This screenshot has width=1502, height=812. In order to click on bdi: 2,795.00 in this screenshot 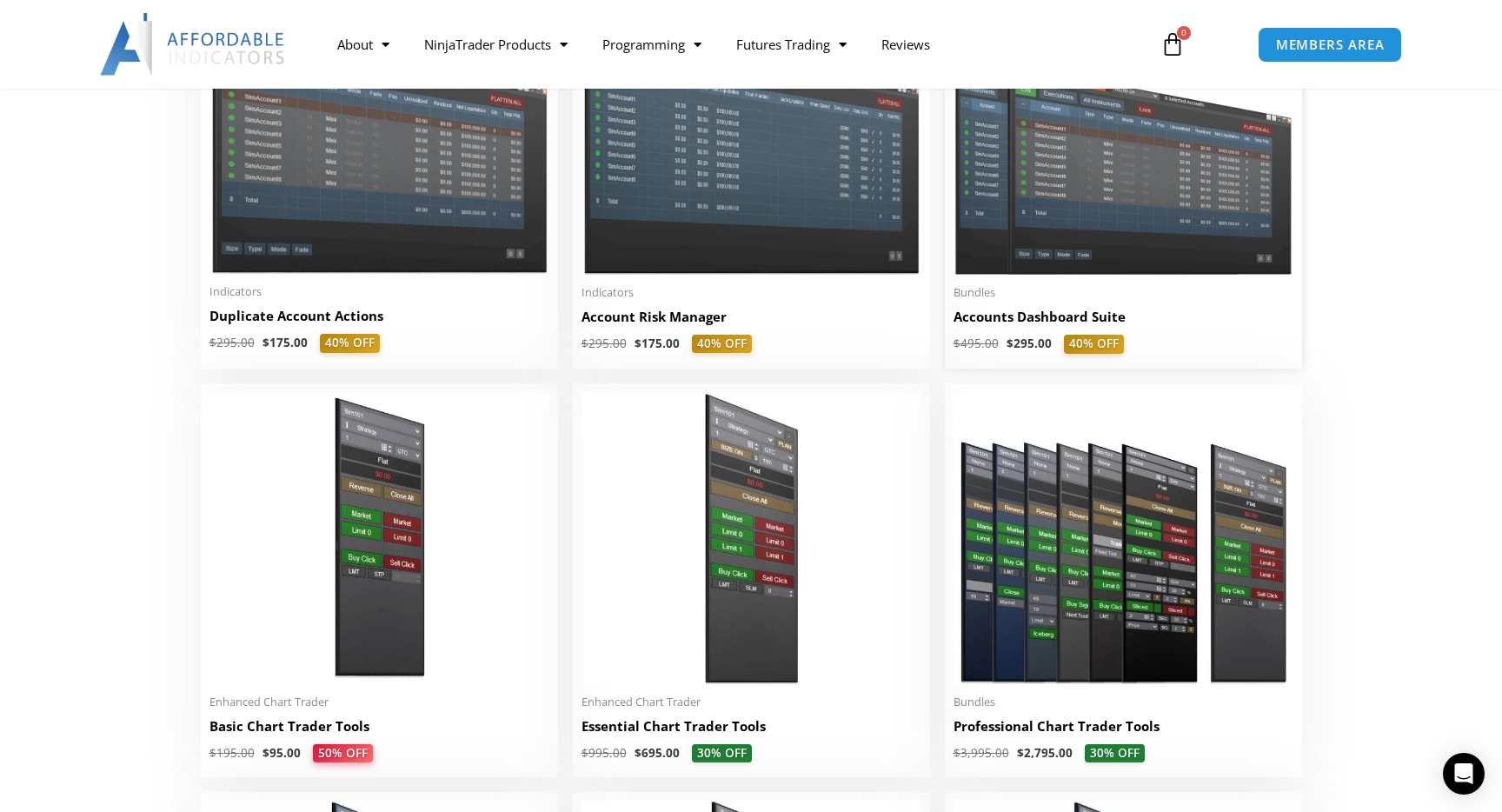, I will do `click(1045, 752)`.